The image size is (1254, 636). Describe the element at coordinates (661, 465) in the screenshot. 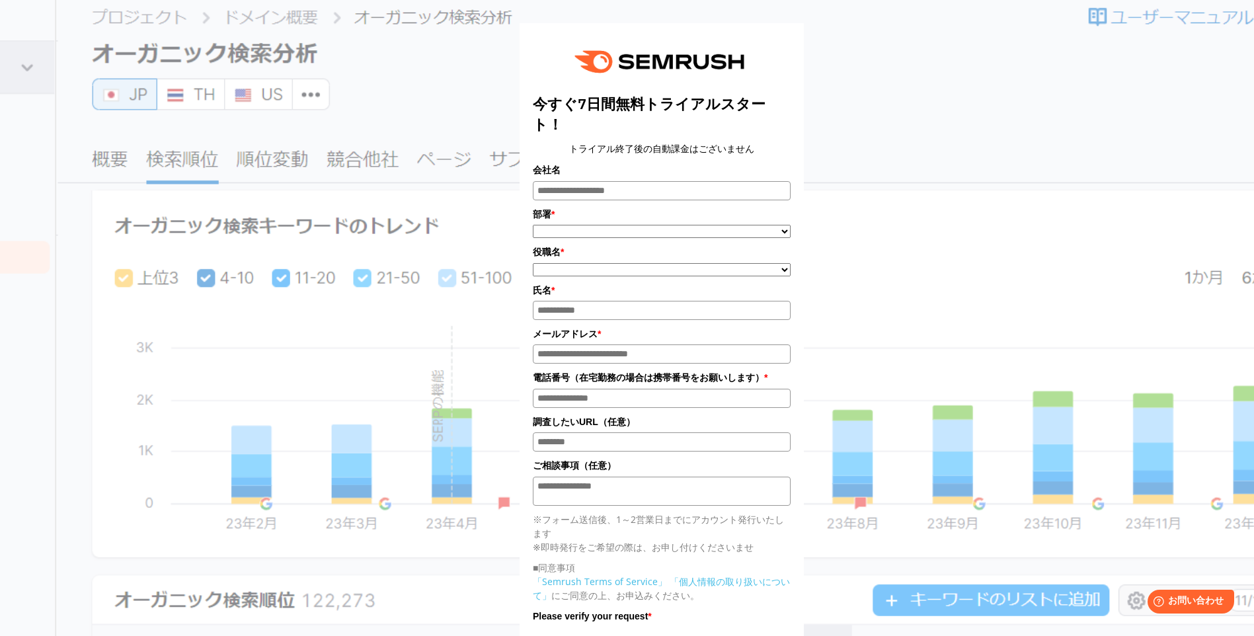

I see `label: ご相談事項（任意）` at that location.